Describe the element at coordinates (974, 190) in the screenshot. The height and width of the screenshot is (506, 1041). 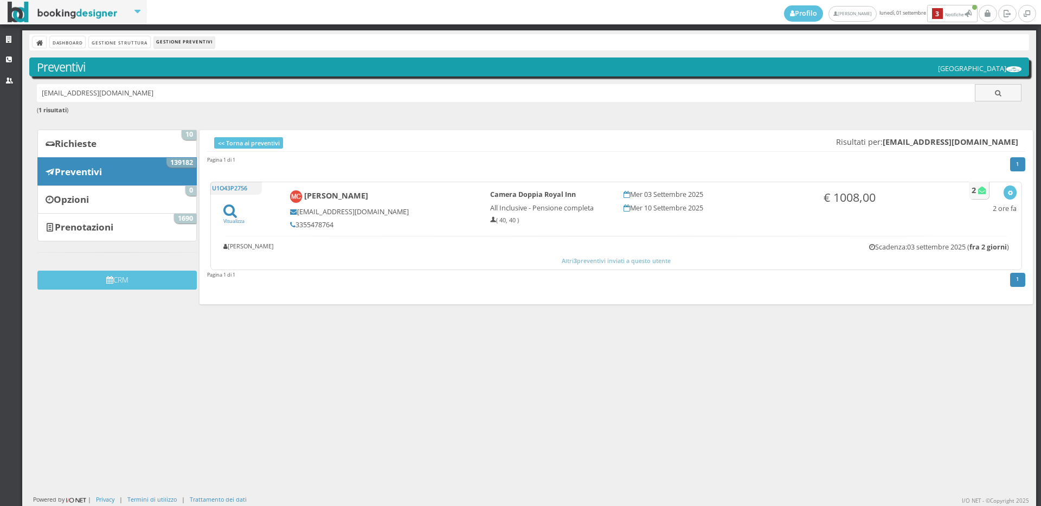
I see `b: 2` at that location.